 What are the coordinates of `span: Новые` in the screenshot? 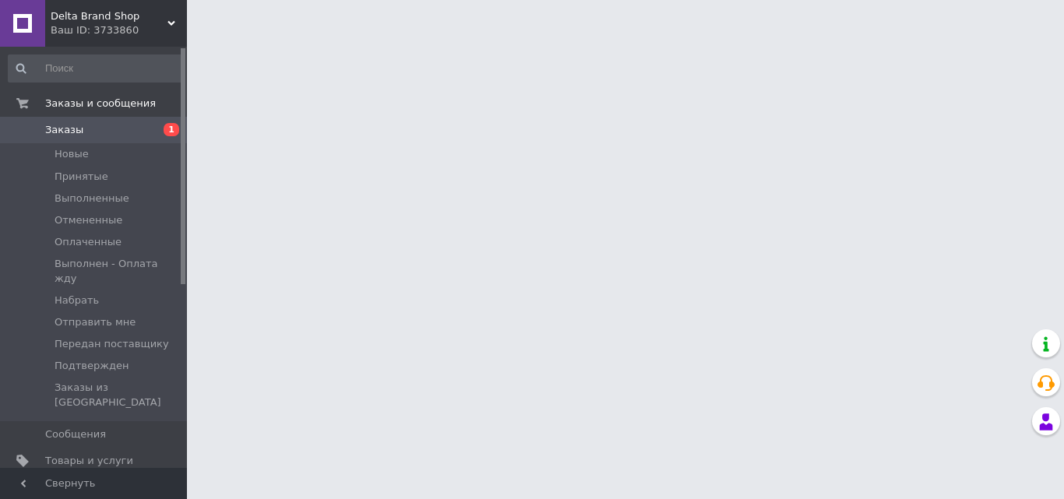 It's located at (72, 154).